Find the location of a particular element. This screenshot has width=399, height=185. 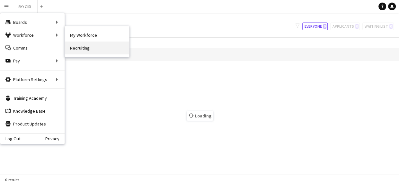

a: Log Out is located at coordinates (10, 138).